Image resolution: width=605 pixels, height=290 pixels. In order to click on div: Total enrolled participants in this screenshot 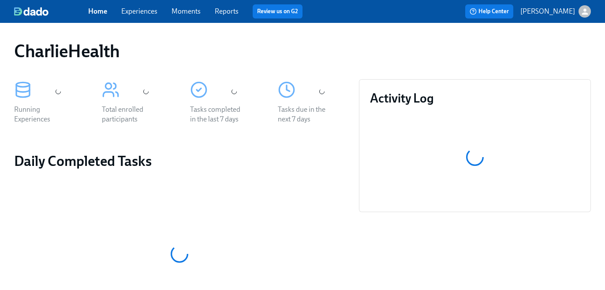, I will do `click(130, 115)`.